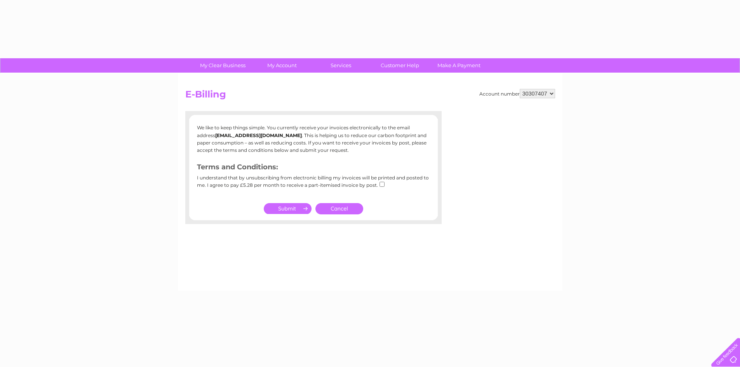 The width and height of the screenshot is (740, 367). Describe the element at coordinates (459, 65) in the screenshot. I see `a: Make A Payment` at that location.